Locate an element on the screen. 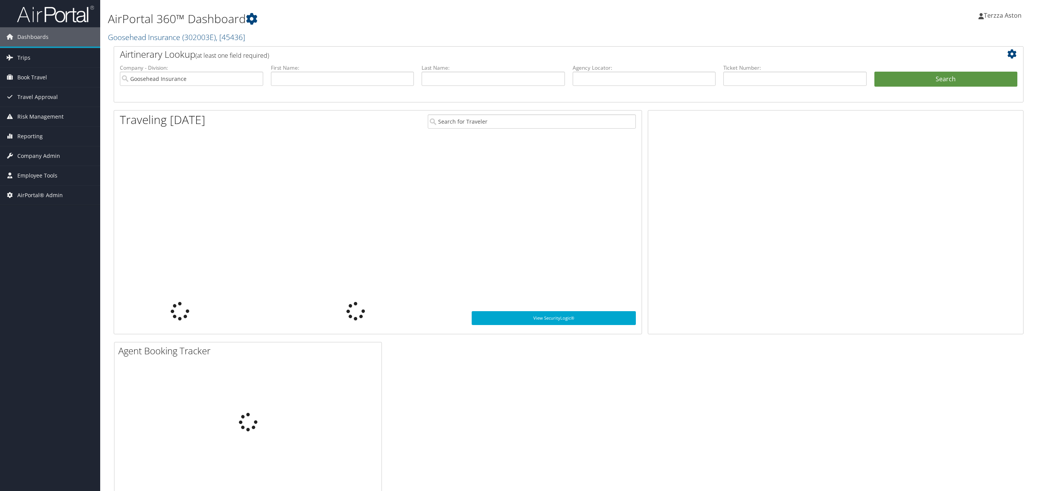 The height and width of the screenshot is (491, 1037). label: Last Name: is located at coordinates (493, 68).